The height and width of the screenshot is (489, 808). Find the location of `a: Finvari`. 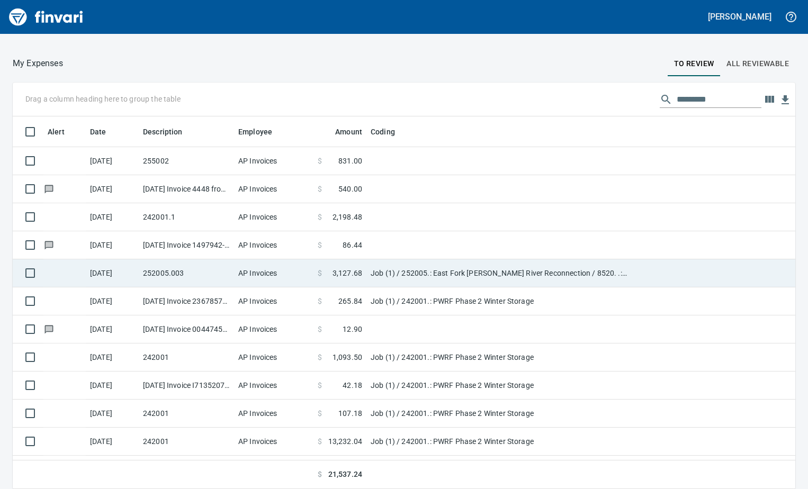

a: Finvari is located at coordinates (46, 17).